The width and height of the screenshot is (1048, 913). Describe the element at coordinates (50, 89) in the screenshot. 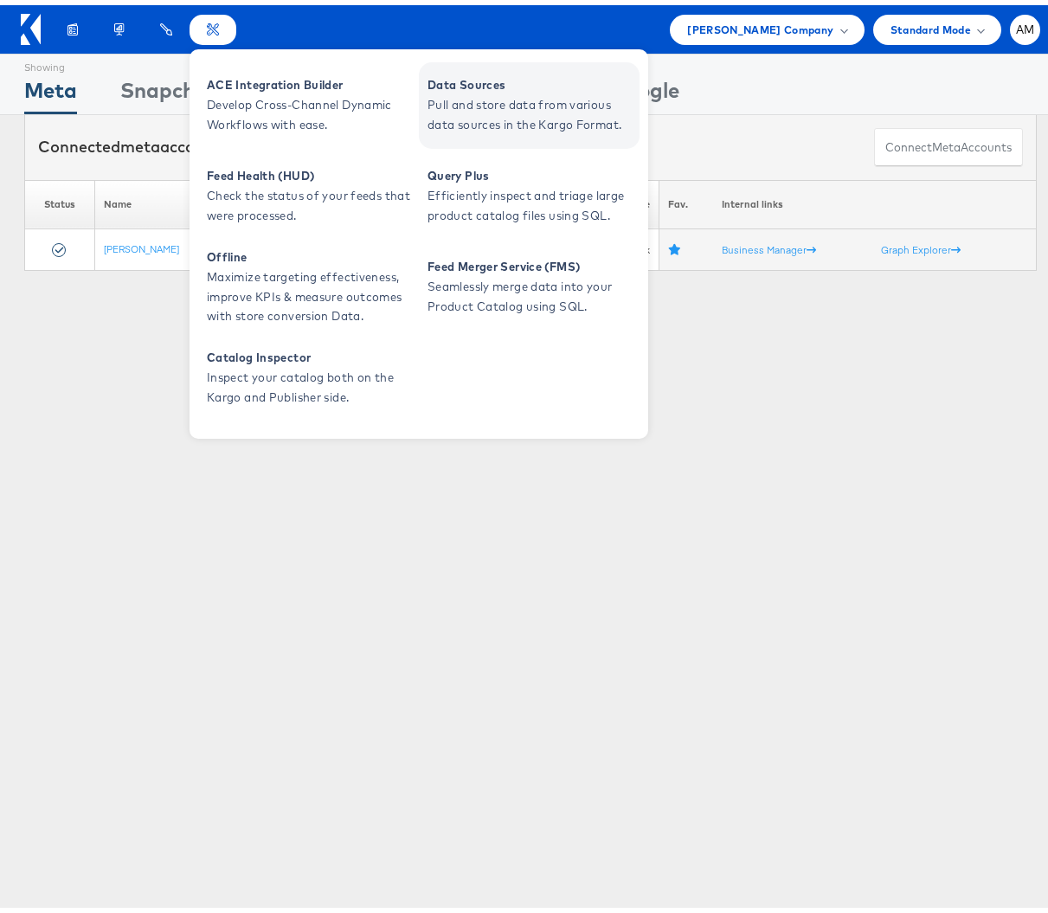

I see `div: Meta` at that location.